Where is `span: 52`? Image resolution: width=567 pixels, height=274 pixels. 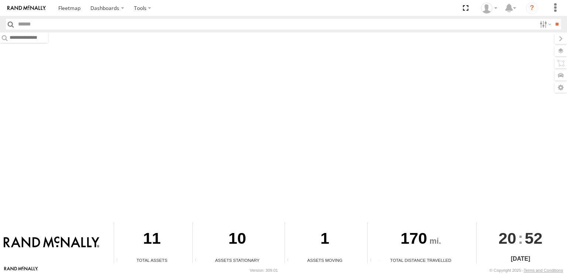
span: 52 is located at coordinates (534, 238).